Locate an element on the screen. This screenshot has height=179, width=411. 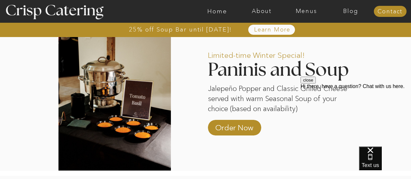
span: Text us is located at coordinates (11, 19).